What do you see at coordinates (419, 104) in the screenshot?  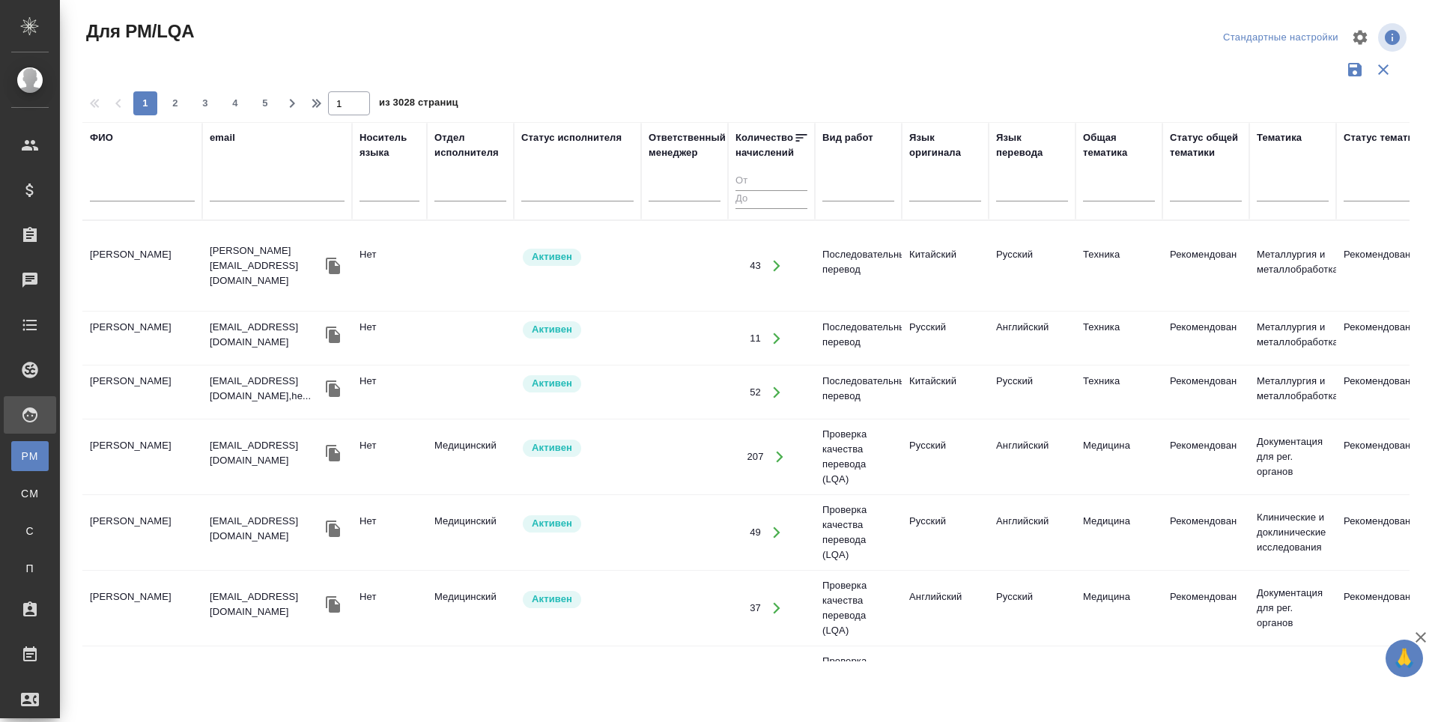 I see `span: из 3028 страниц` at bounding box center [419, 104].